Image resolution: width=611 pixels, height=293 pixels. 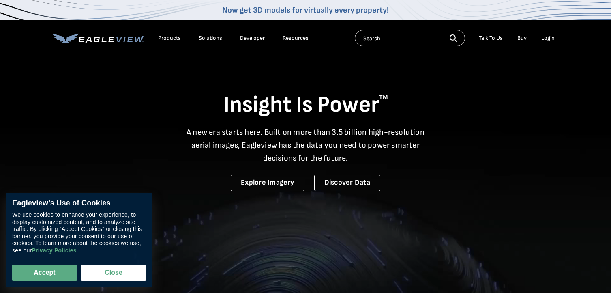 I want to click on div: Solutions, so click(x=210, y=38).